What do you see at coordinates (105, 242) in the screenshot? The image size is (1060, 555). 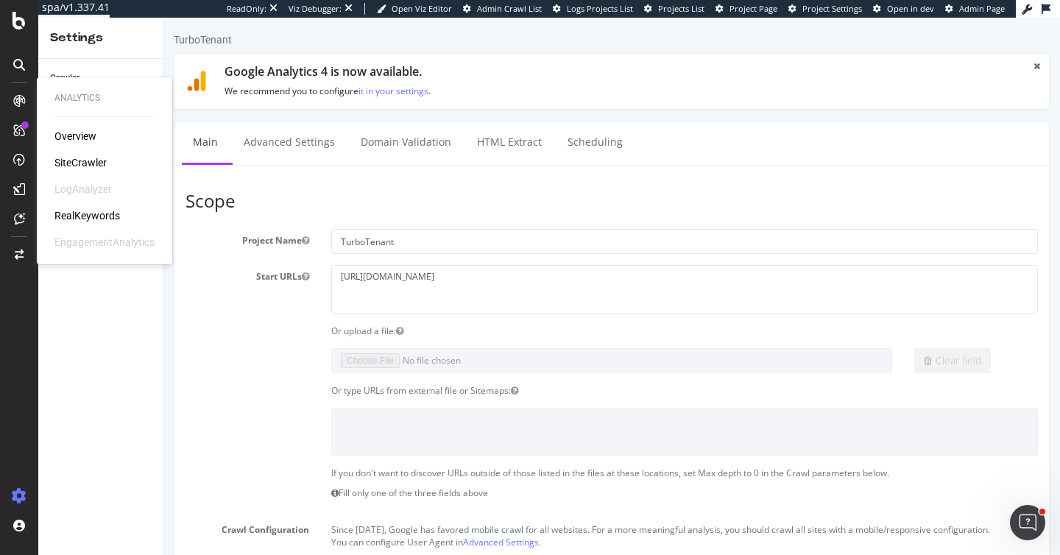 I see `div: EngagementAnalytics` at bounding box center [105, 242].